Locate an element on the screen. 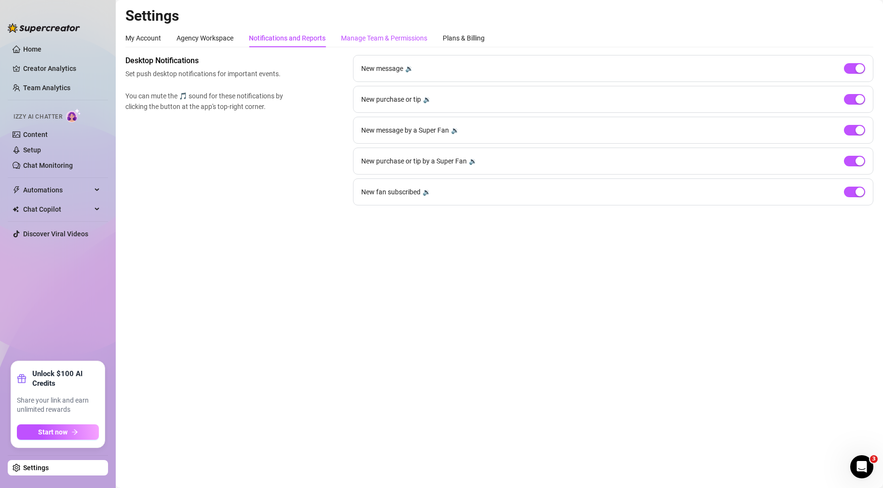 This screenshot has width=883, height=488. div: Agency Workspace is located at coordinates (205, 38).